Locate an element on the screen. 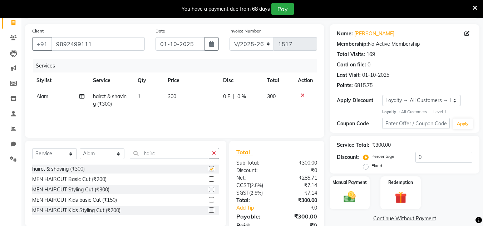 The height and width of the screenshot is (226, 483). span: 0 % is located at coordinates (242, 96).